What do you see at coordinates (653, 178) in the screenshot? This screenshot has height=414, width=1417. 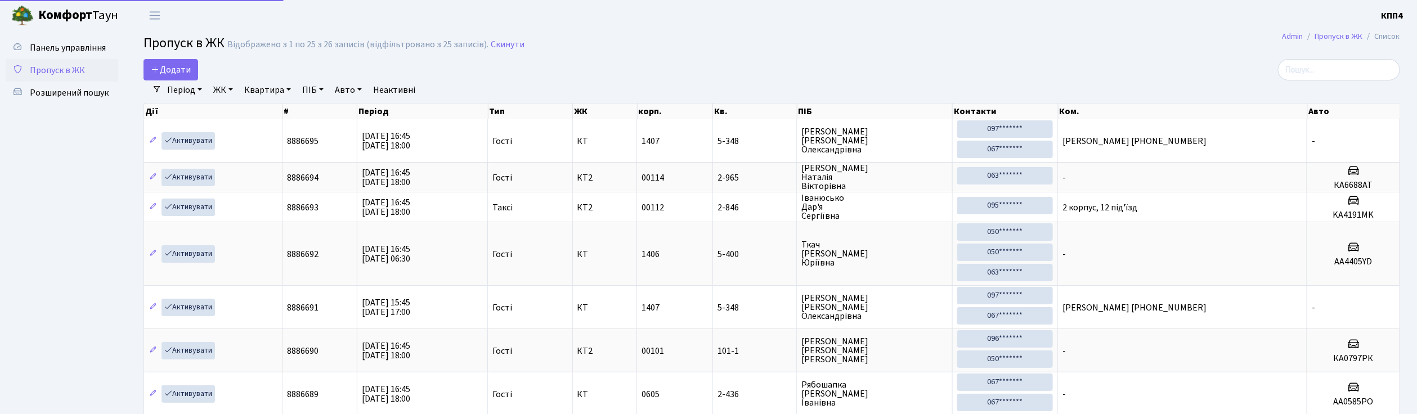 I see `span: 00114` at bounding box center [653, 178].